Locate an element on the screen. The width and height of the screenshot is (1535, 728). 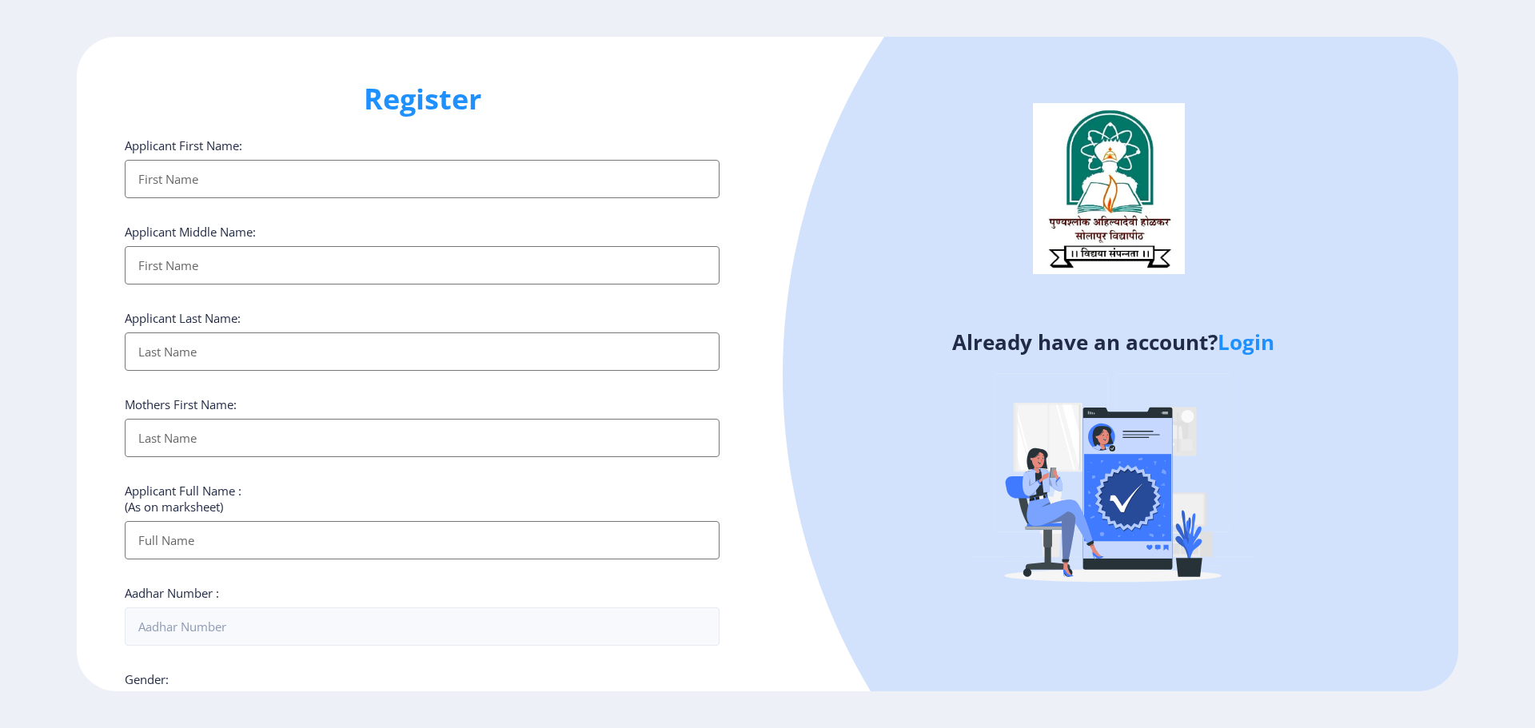
input: Full Name is located at coordinates (422, 540).